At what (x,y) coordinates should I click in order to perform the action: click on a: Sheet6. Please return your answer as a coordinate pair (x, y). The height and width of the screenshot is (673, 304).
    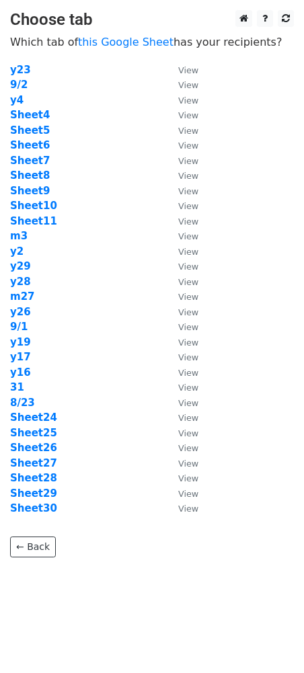
    Looking at the image, I should click on (30, 145).